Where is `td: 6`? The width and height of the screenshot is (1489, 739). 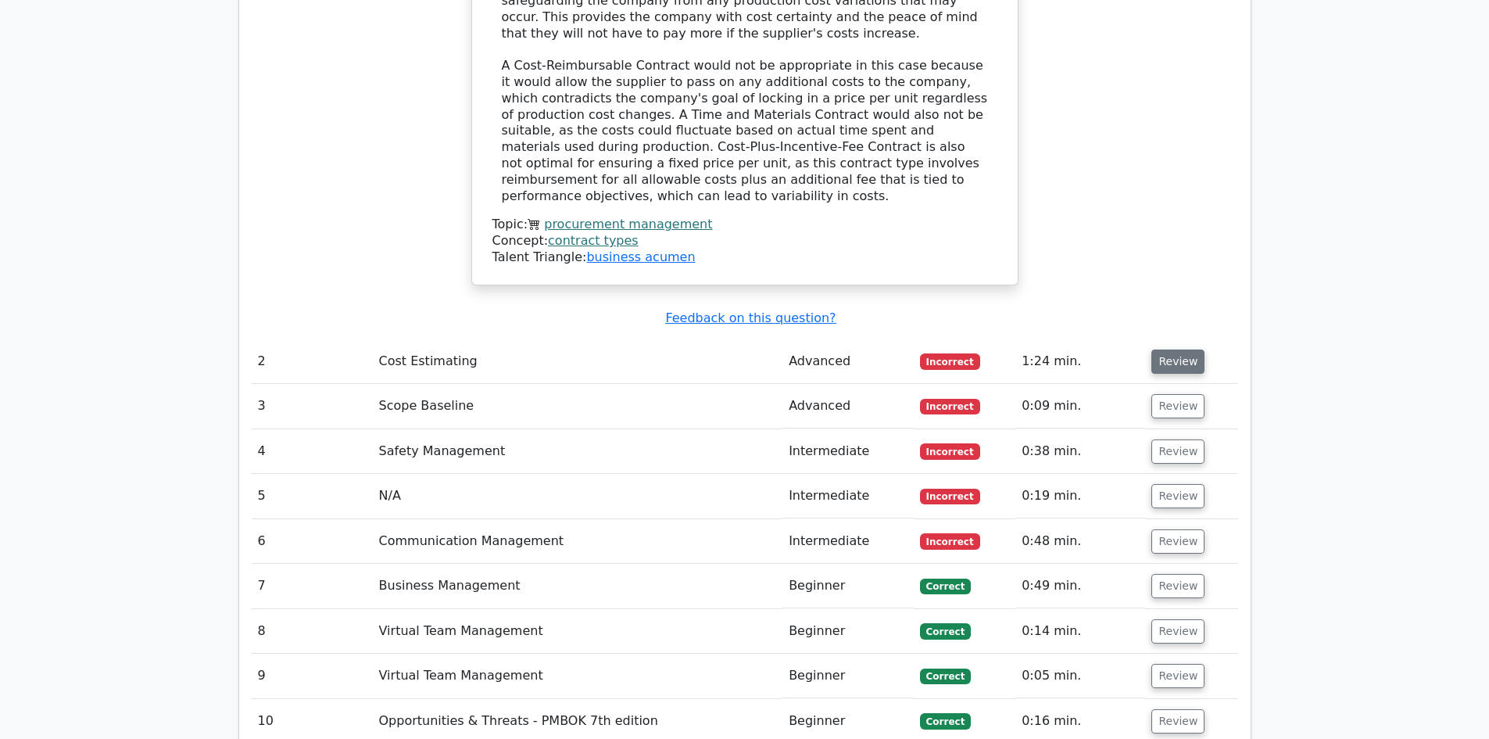
td: 6 is located at coordinates (312, 541).